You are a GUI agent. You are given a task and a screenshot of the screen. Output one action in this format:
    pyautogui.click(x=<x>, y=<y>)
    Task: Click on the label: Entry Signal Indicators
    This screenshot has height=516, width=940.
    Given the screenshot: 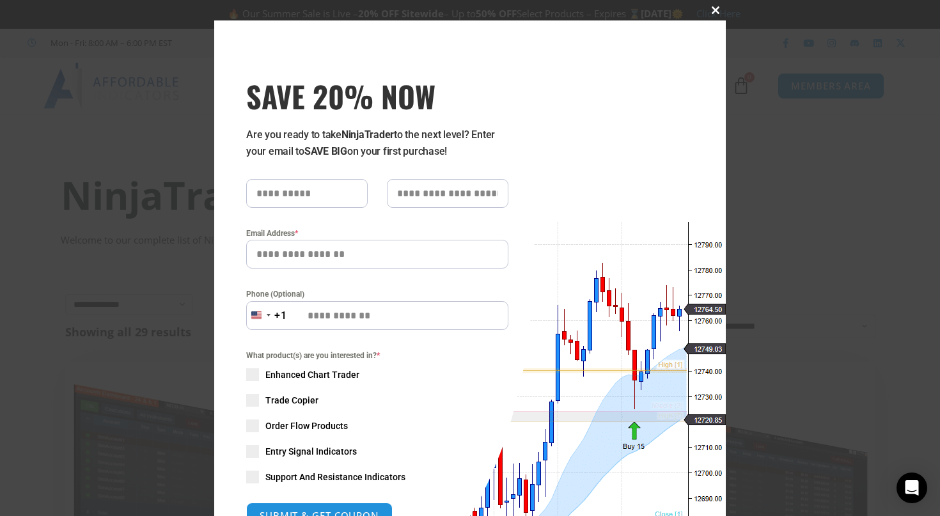 What is the action you would take?
    pyautogui.click(x=377, y=451)
    